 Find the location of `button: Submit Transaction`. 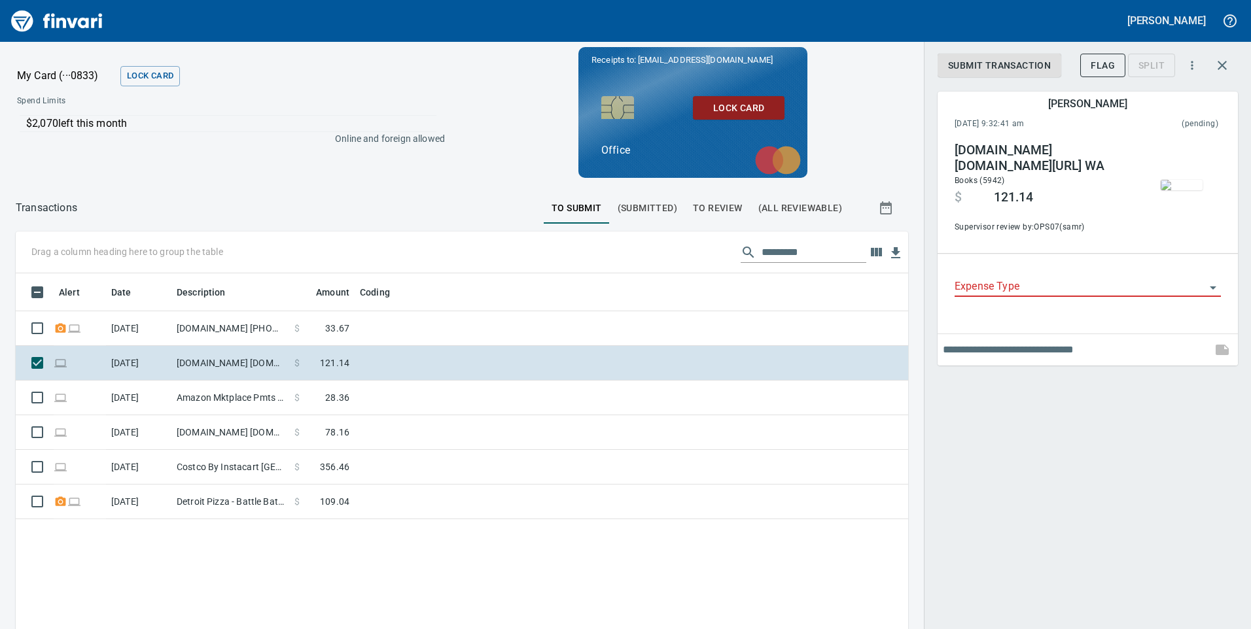

button: Submit Transaction is located at coordinates (999, 65).